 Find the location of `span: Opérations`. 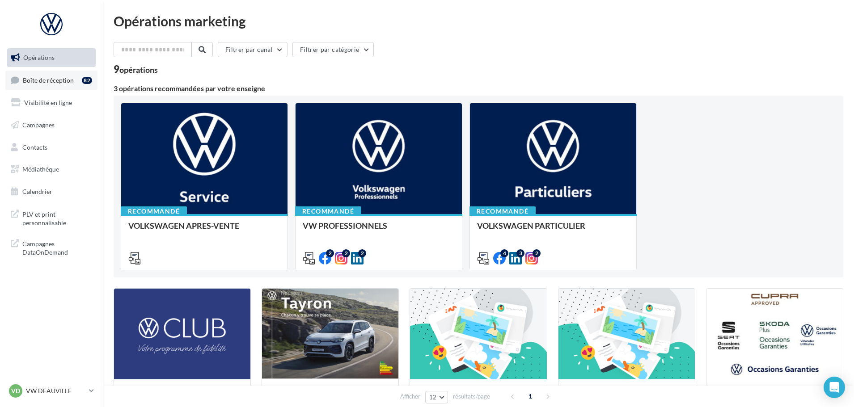

span: Opérations is located at coordinates (39, 57).